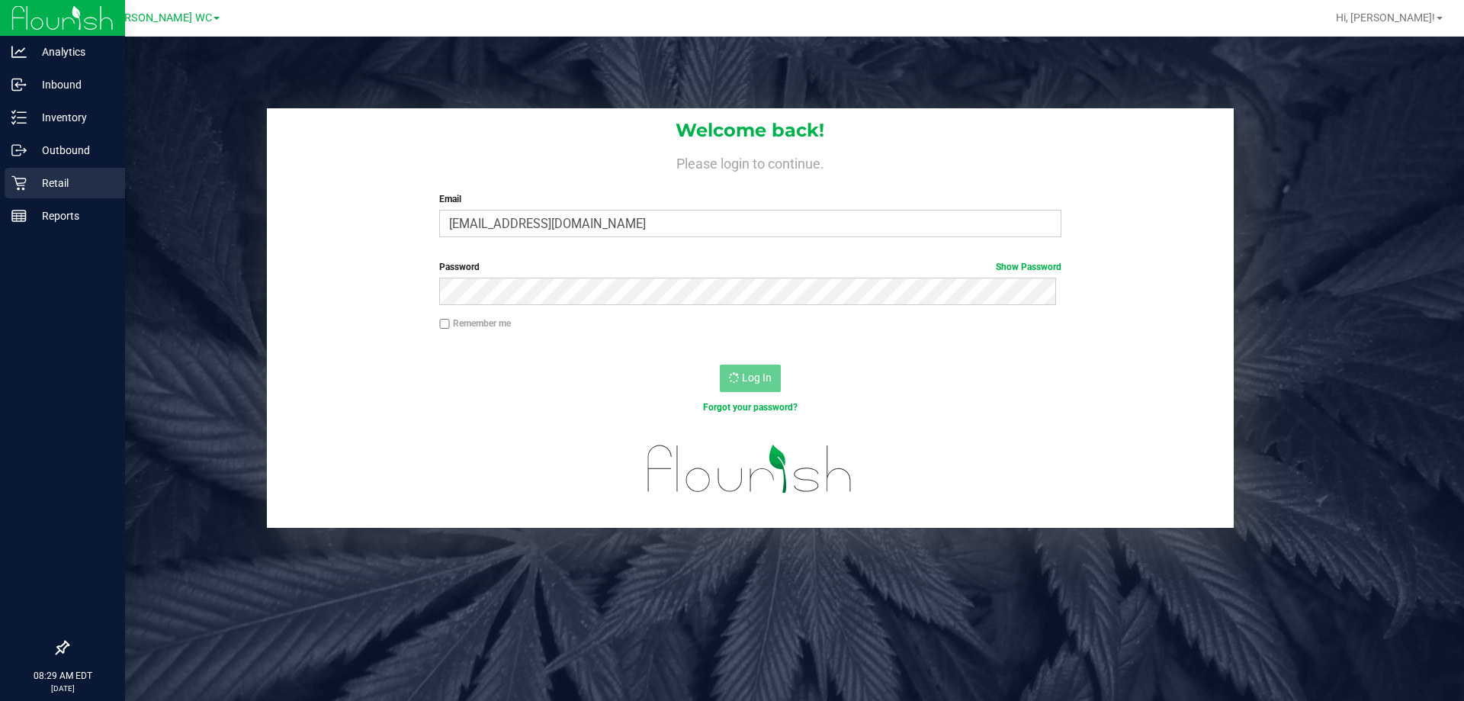 The image size is (1464, 701). I want to click on inline-svg: Inventory, so click(19, 117).